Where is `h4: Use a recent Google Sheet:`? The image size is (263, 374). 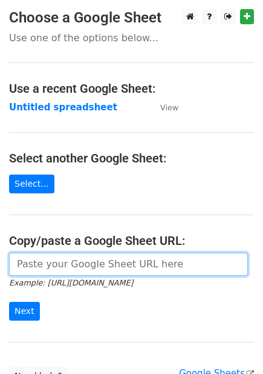 h4: Use a recent Google Sheet: is located at coordinates (131, 88).